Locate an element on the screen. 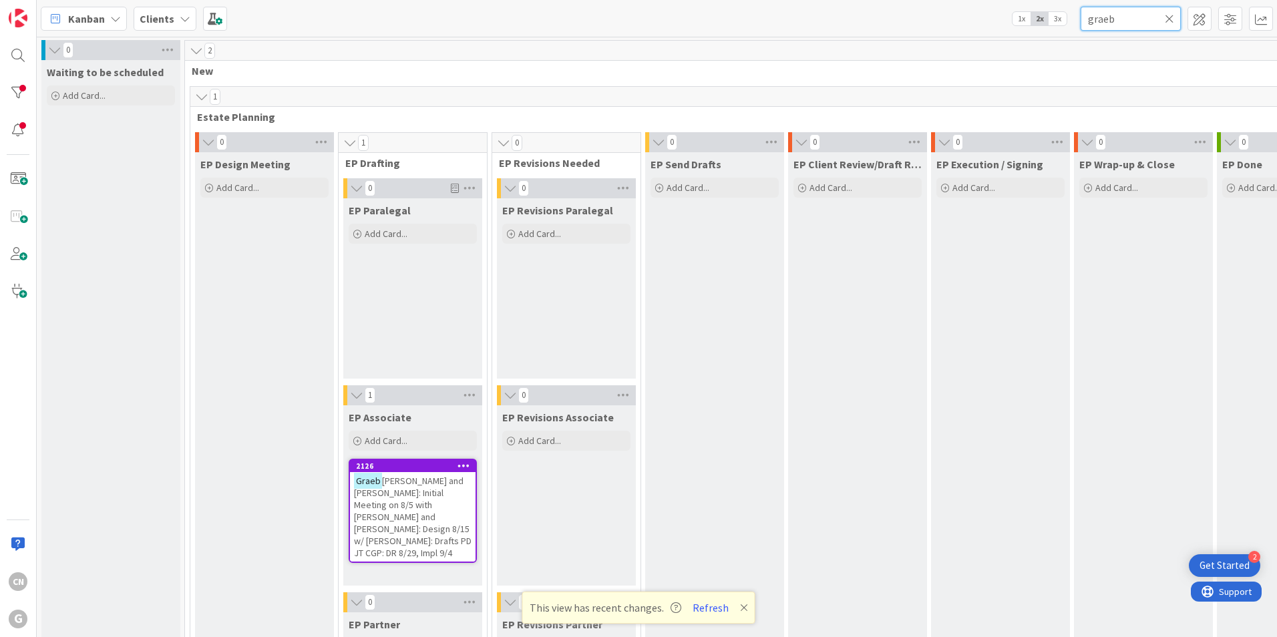 This screenshot has width=1277, height=637. div: CN is located at coordinates (18, 582).